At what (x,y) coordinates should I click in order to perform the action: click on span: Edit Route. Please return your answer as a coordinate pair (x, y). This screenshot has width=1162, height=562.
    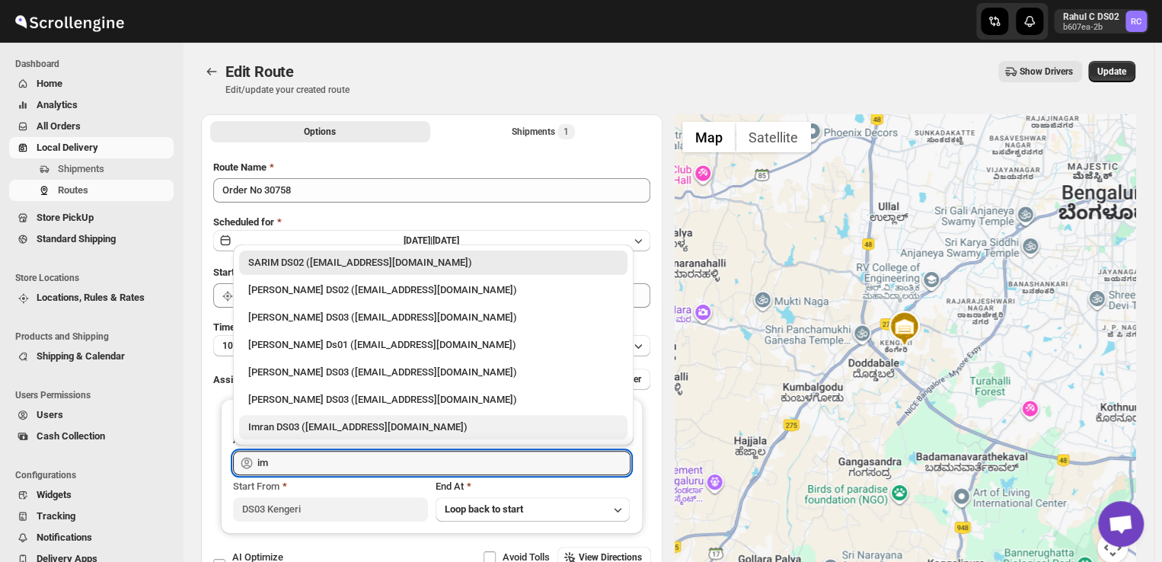
    Looking at the image, I should click on (260, 72).